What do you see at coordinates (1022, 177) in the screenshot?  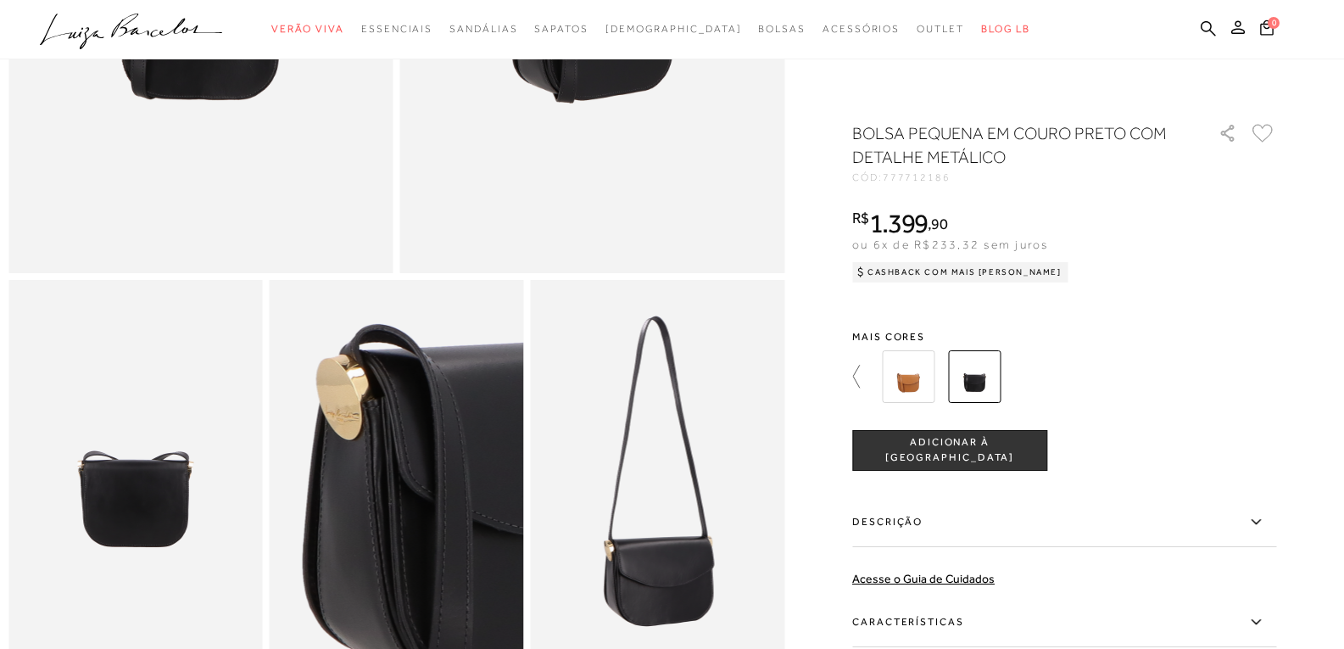 I see `div: CÓD:` at bounding box center [1022, 177].